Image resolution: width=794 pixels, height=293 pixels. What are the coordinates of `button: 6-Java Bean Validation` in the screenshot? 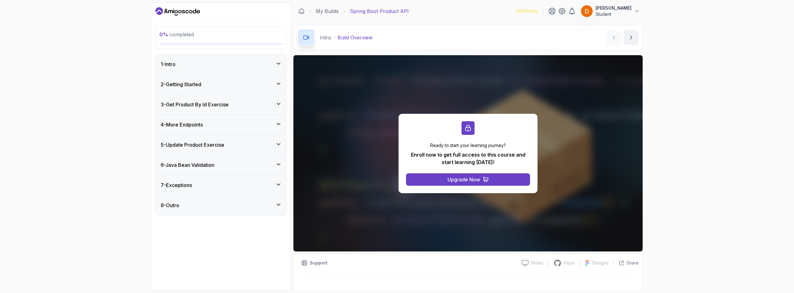 It's located at (221, 165).